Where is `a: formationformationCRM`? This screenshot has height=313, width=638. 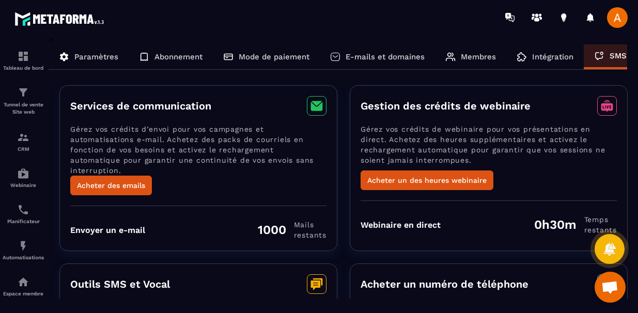 a: formationformationCRM is located at coordinates (23, 141).